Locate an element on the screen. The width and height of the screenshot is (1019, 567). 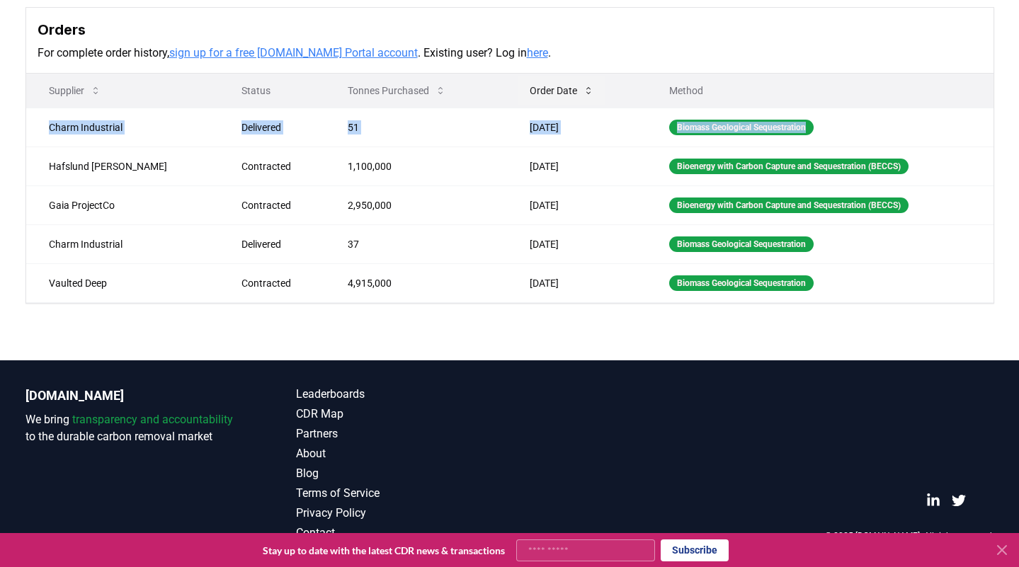
a: LinkedIn is located at coordinates (933, 501).